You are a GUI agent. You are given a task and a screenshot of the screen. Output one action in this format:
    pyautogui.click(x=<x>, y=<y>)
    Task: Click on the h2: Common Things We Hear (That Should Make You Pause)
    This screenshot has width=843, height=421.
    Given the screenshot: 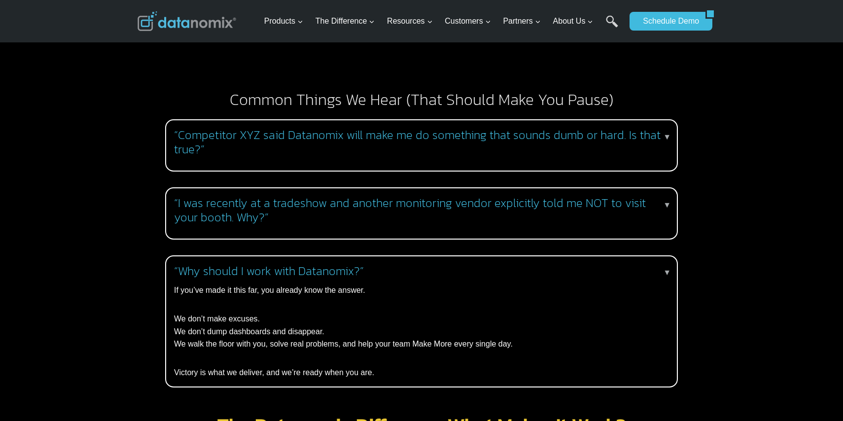 What is the action you would take?
    pyautogui.click(x=421, y=100)
    